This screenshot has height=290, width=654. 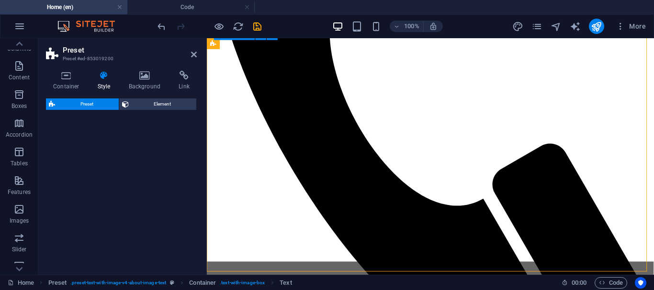 What do you see at coordinates (130, 50) in the screenshot?
I see `h2: Preset` at bounding box center [130, 50].